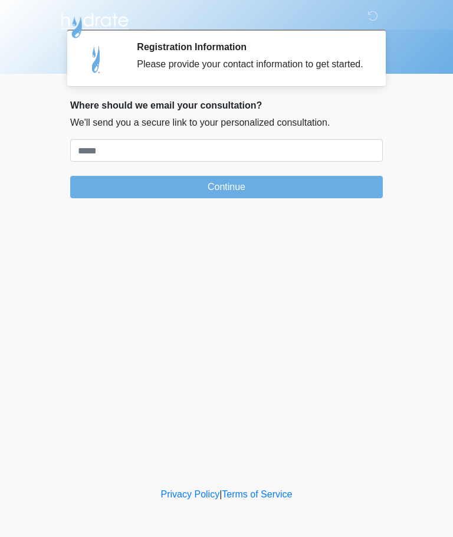  What do you see at coordinates (97, 59) in the screenshot?
I see `img: Agent Avatar` at bounding box center [97, 59].